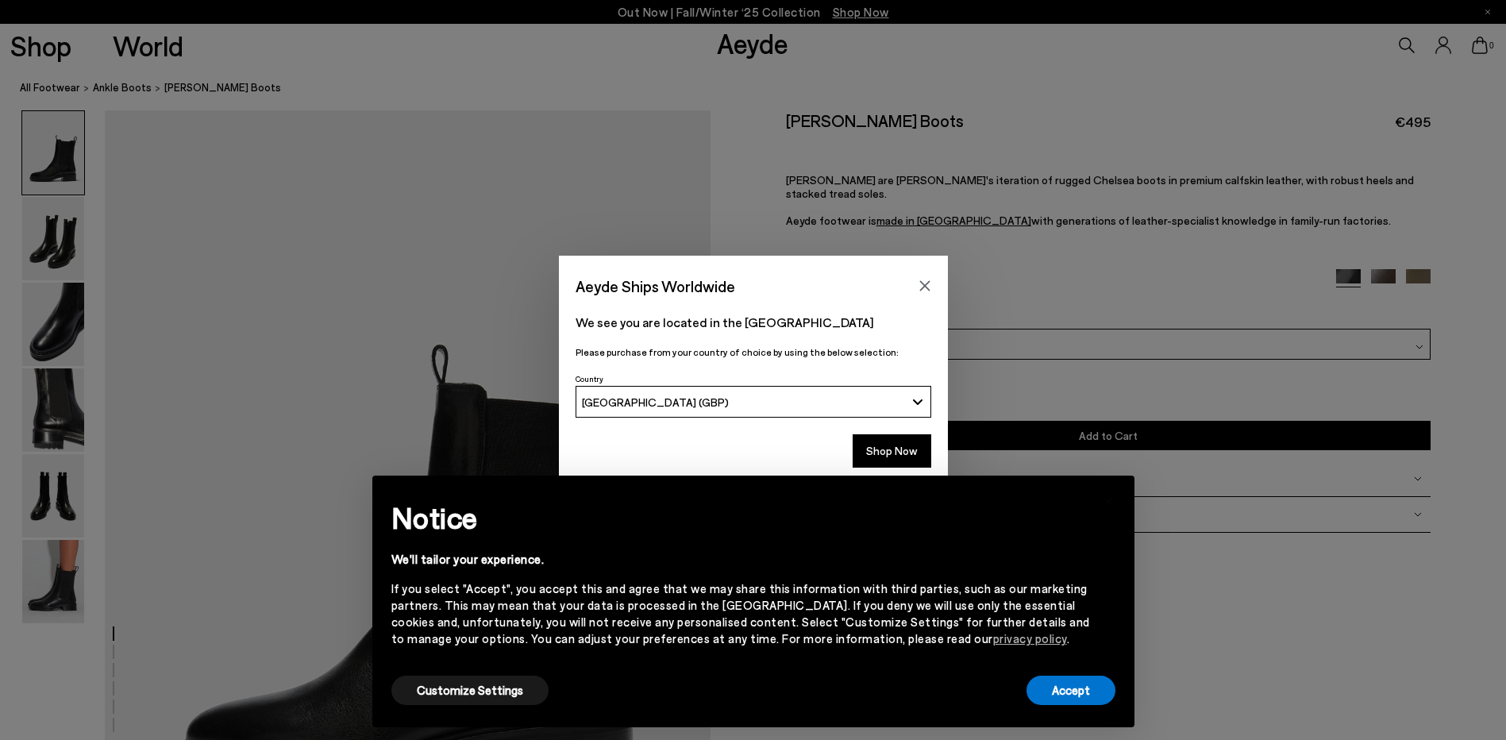  What do you see at coordinates (741, 518) in the screenshot?
I see `h2: Notice` at bounding box center [741, 518].